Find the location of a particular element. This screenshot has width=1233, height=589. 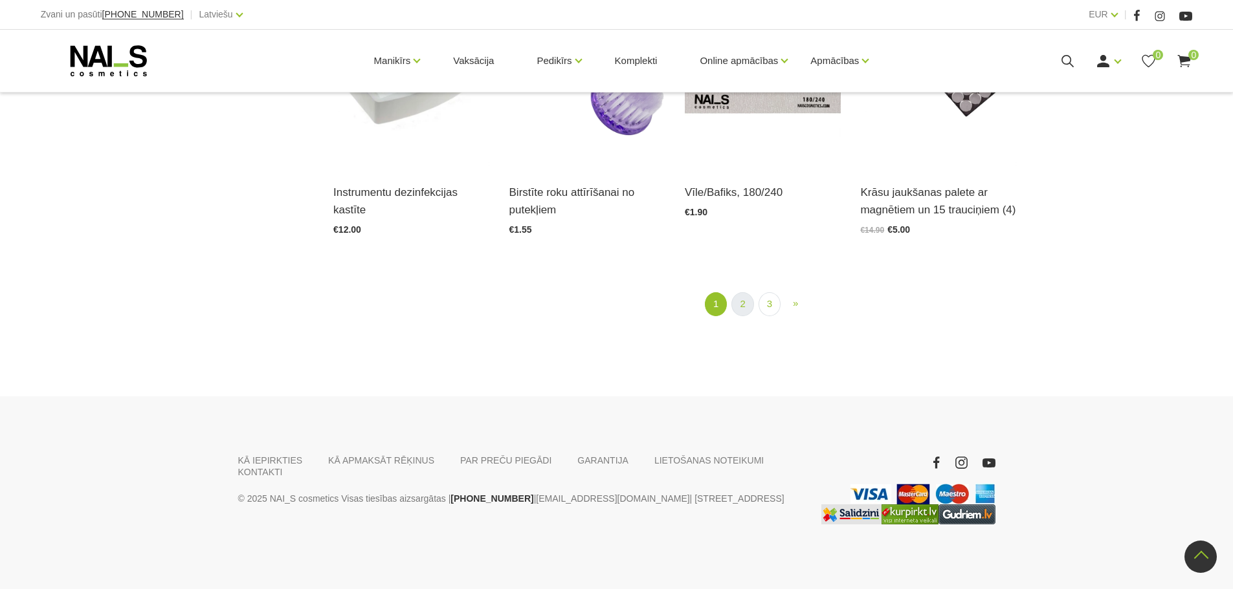

span: €5.00 is located at coordinates (898, 230).